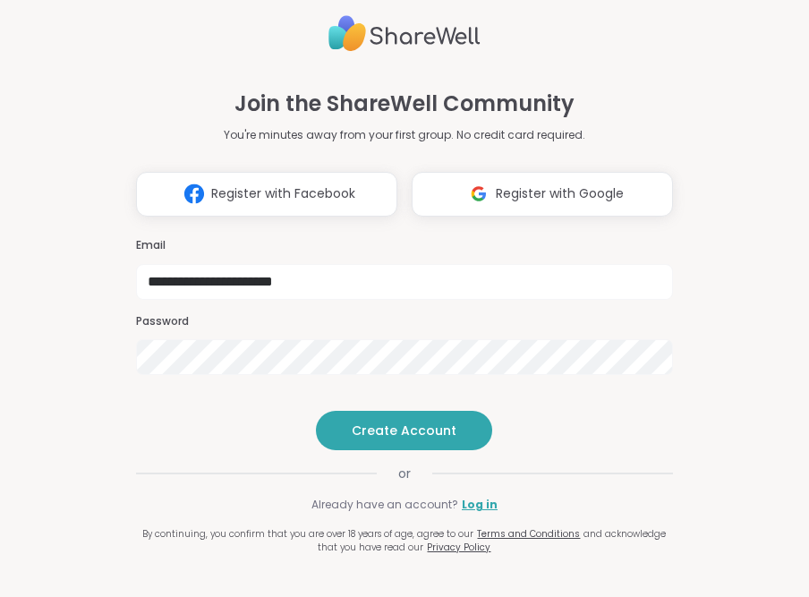  What do you see at coordinates (542, 194) in the screenshot?
I see `button: Register with Google` at bounding box center [542, 194].